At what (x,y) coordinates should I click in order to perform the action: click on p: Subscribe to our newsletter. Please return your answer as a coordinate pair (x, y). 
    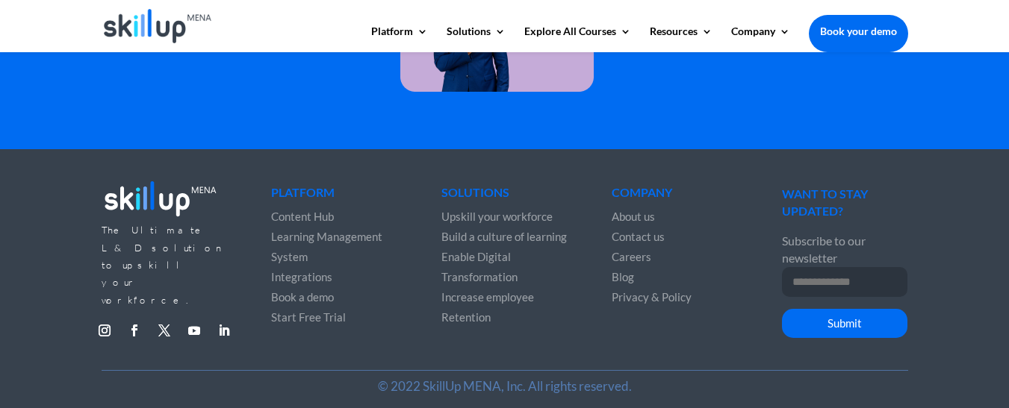
    Looking at the image, I should click on (844, 249).